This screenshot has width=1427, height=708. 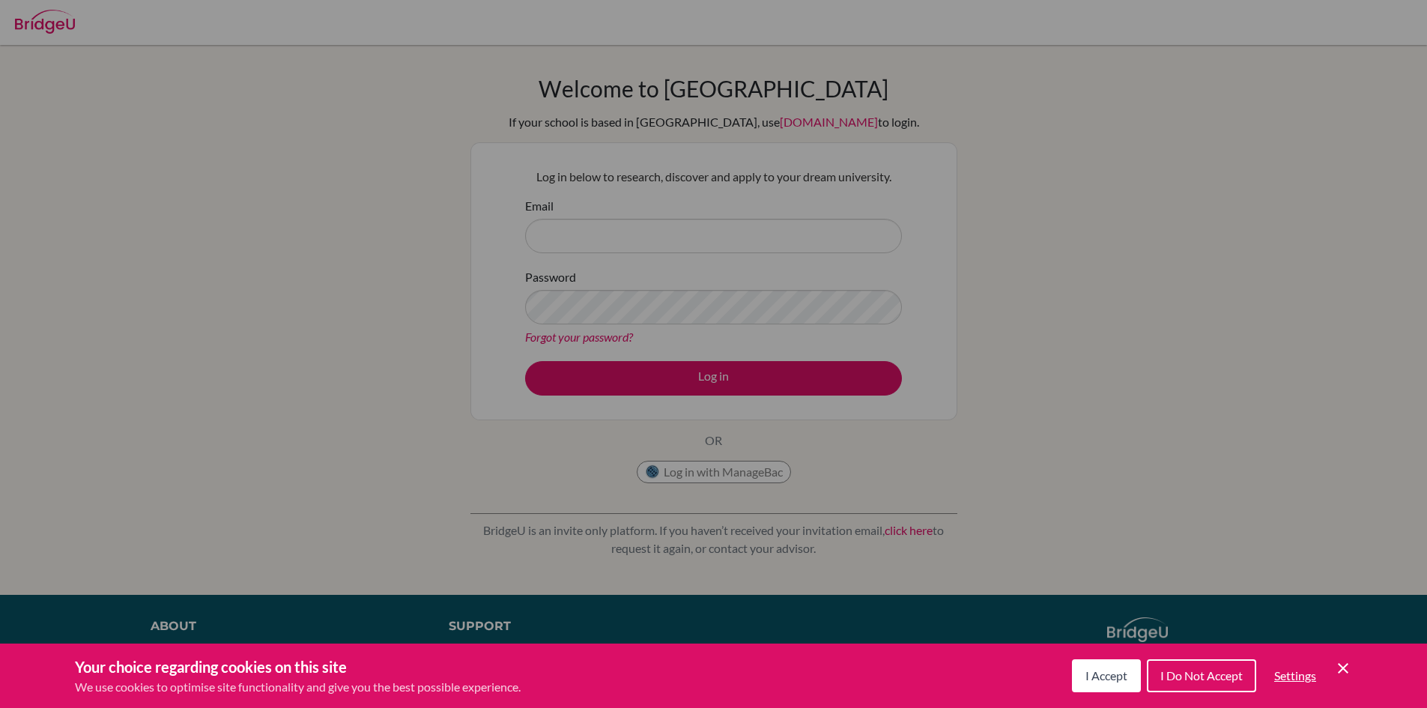 I want to click on span: I Do Not Accept, so click(x=1201, y=675).